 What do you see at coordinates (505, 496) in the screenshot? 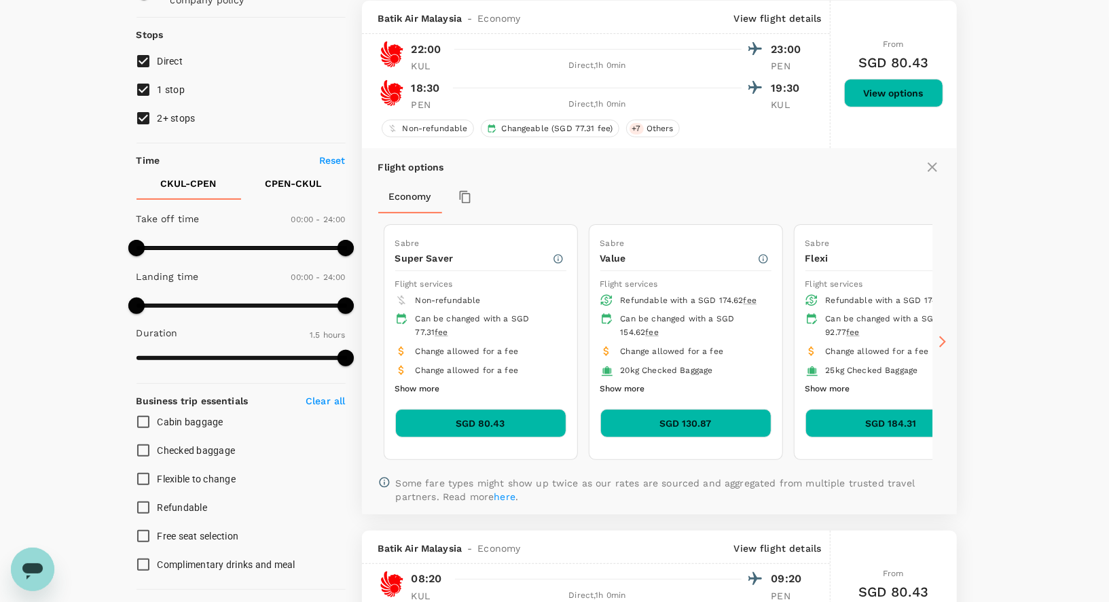
I see `a: here` at bounding box center [505, 496].